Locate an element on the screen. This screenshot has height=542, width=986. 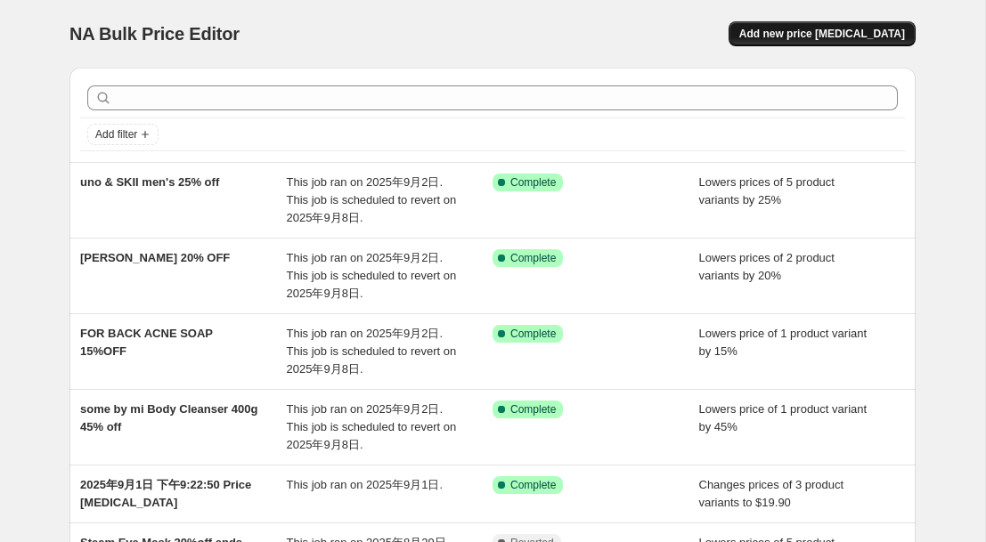
span: Lowers price of 1 product variant by 15% is located at coordinates (783, 342).